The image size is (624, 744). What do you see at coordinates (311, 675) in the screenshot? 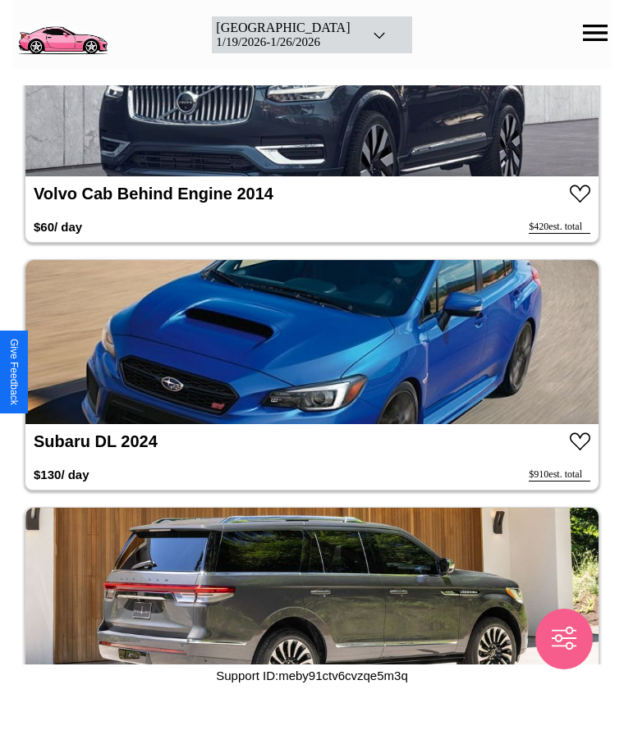
I see `p: Support ID: meby91ctv6cvzqe5m3q` at bounding box center [311, 675].